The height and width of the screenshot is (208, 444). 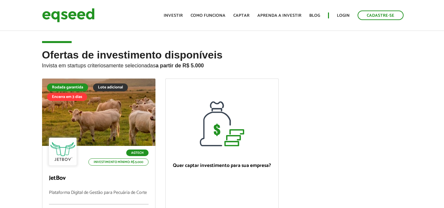 I want to click on a: Aprenda a investir, so click(x=280, y=15).